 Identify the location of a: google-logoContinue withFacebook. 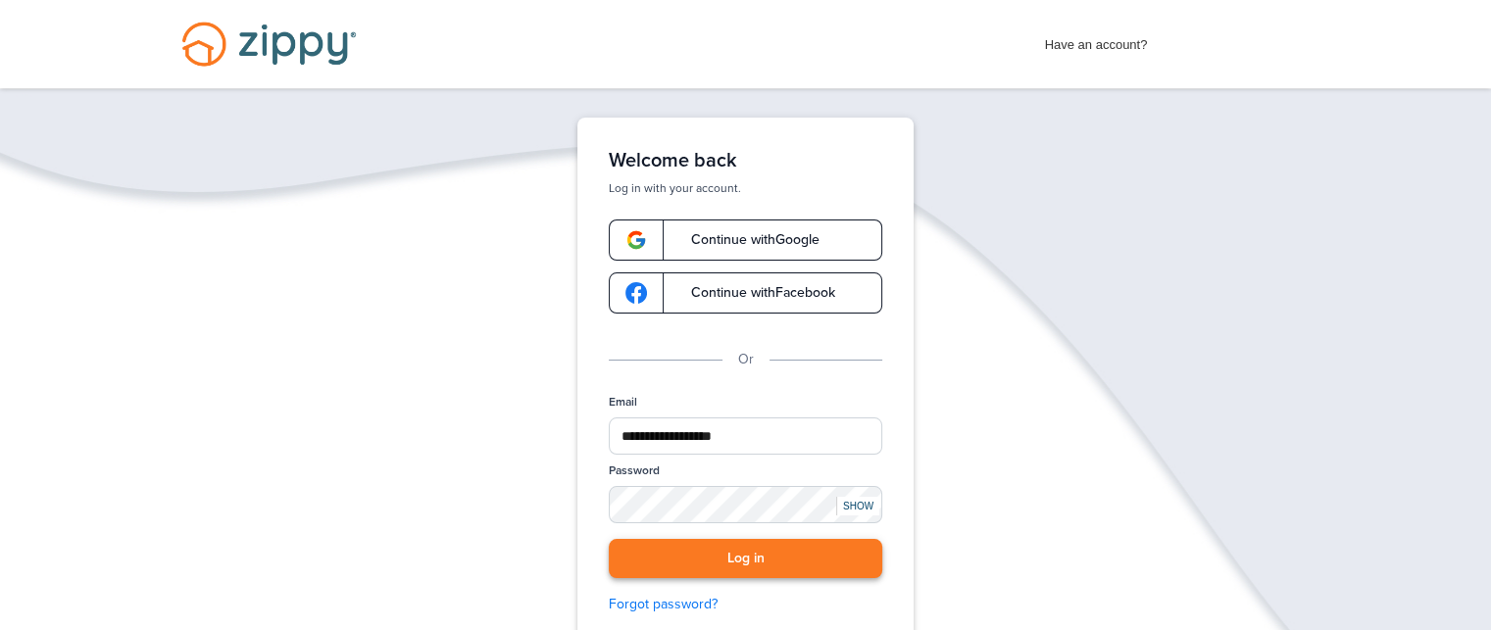
(745, 293).